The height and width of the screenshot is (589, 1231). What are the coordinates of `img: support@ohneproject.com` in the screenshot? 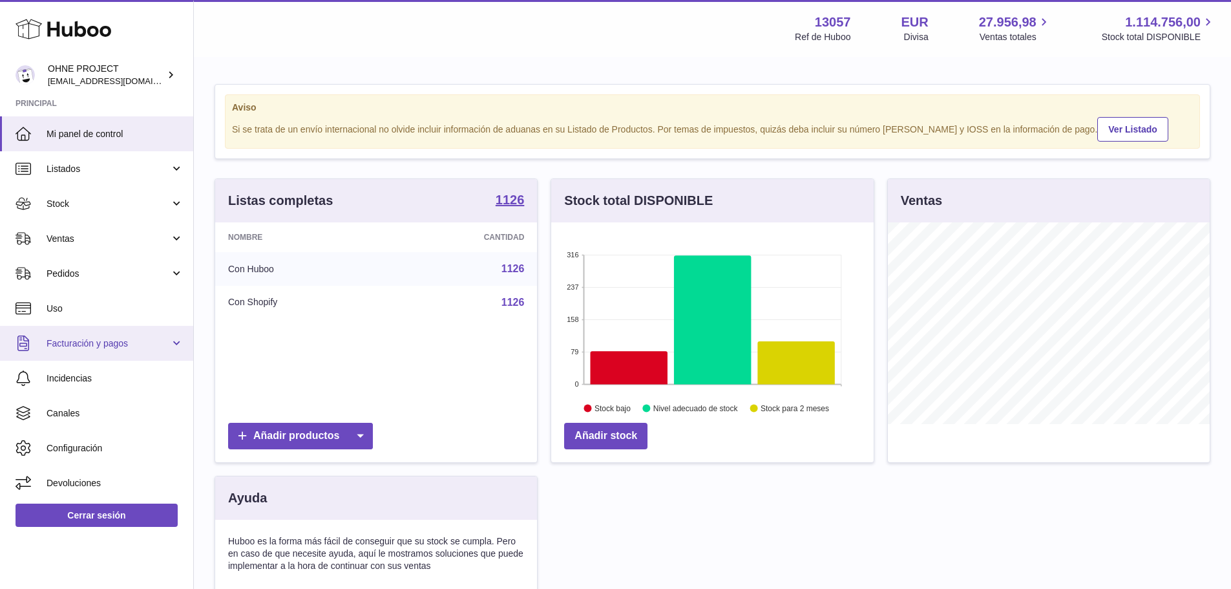 It's located at (25, 75).